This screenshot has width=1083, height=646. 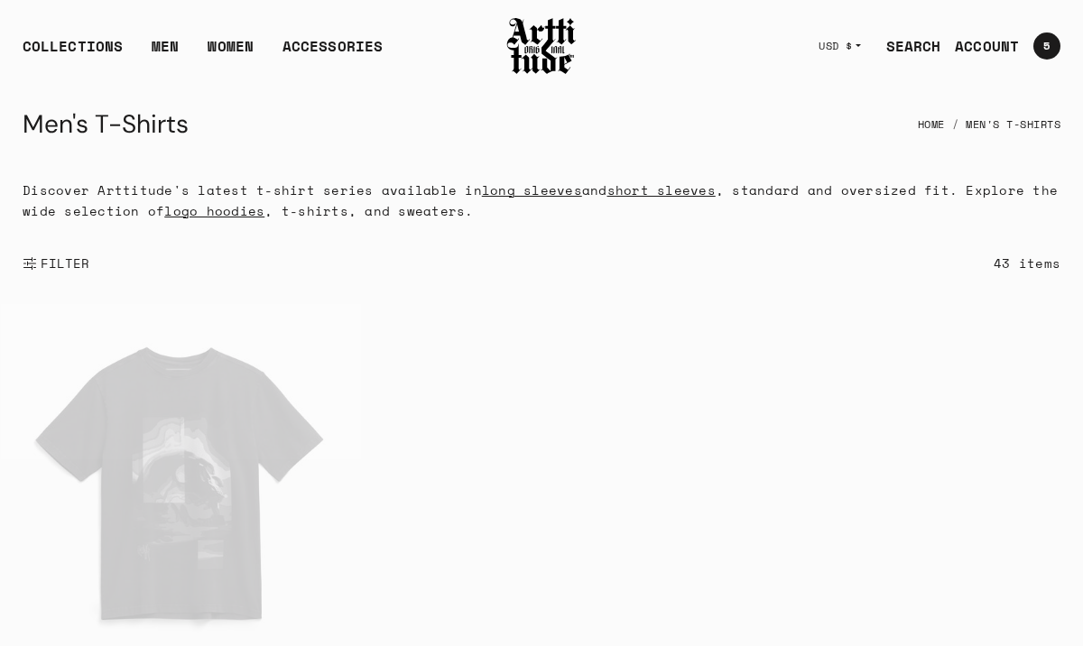 What do you see at coordinates (906, 46) in the screenshot?
I see `a: SEARCH` at bounding box center [906, 46].